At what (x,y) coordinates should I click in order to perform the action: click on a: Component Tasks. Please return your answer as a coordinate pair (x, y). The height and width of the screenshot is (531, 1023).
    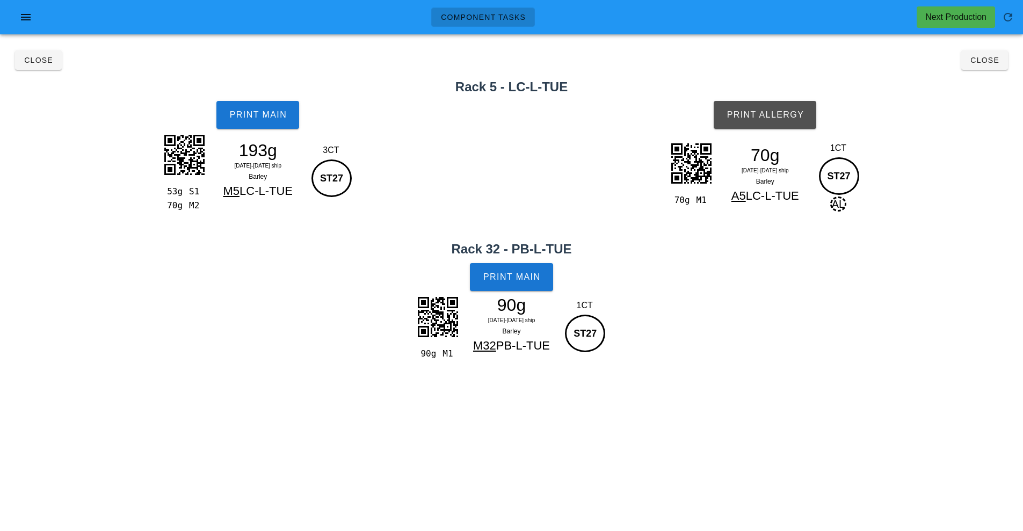
    Looking at the image, I should click on (483, 17).